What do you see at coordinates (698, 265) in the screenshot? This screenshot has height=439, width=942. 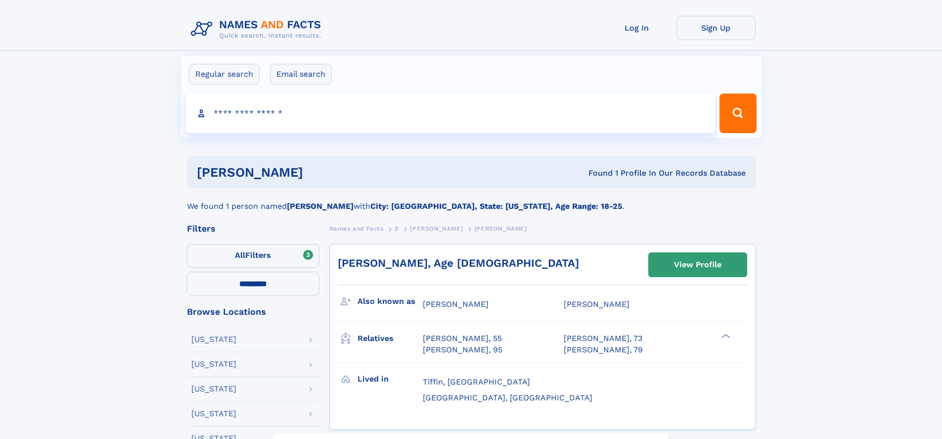 I see `a: View Profile` at bounding box center [698, 265].